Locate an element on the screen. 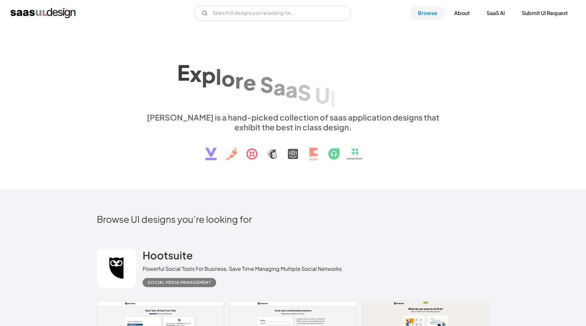 The image size is (586, 326). h1: Explore SaaS UI design patterns & interactions. is located at coordinates (293, 81).